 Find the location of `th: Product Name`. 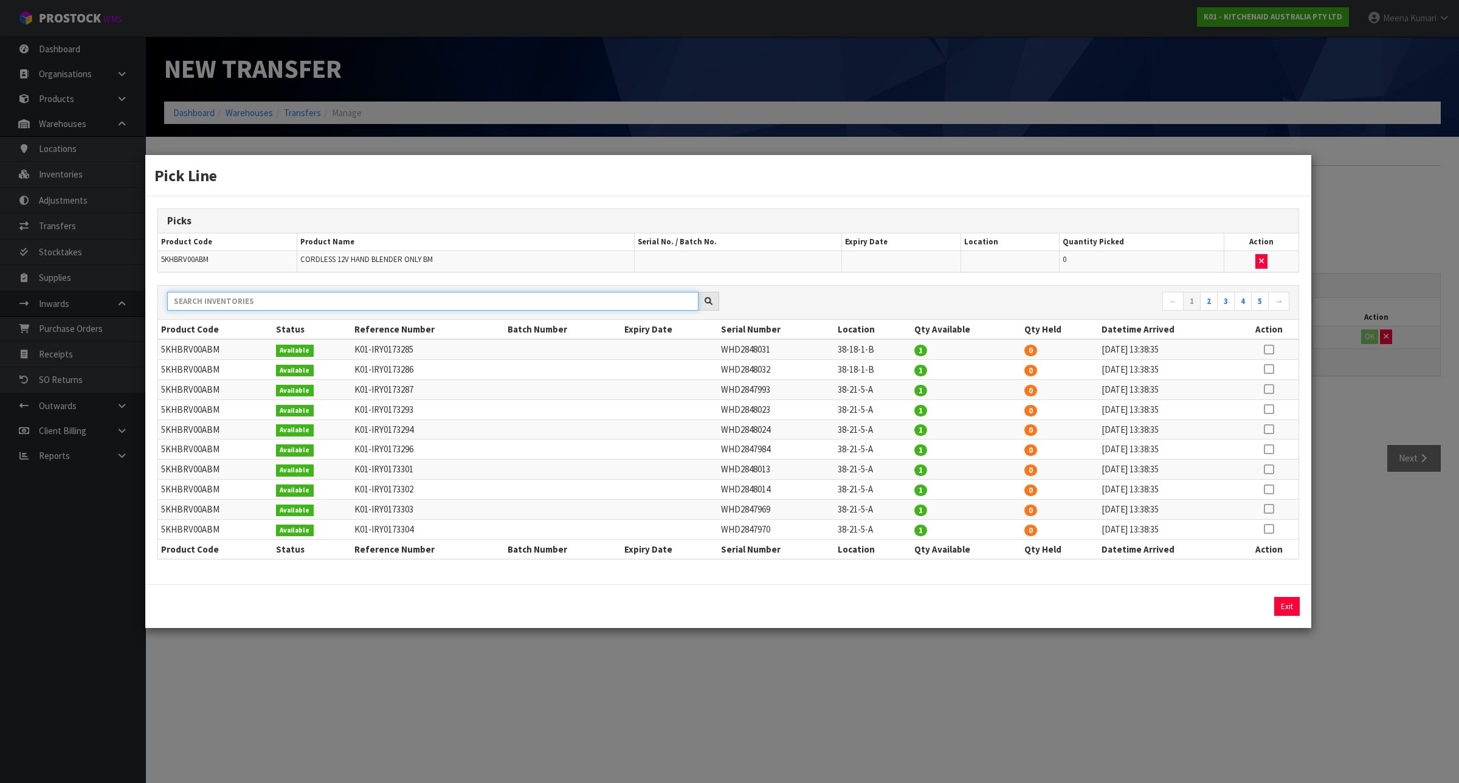

th: Product Name is located at coordinates (466, 242).